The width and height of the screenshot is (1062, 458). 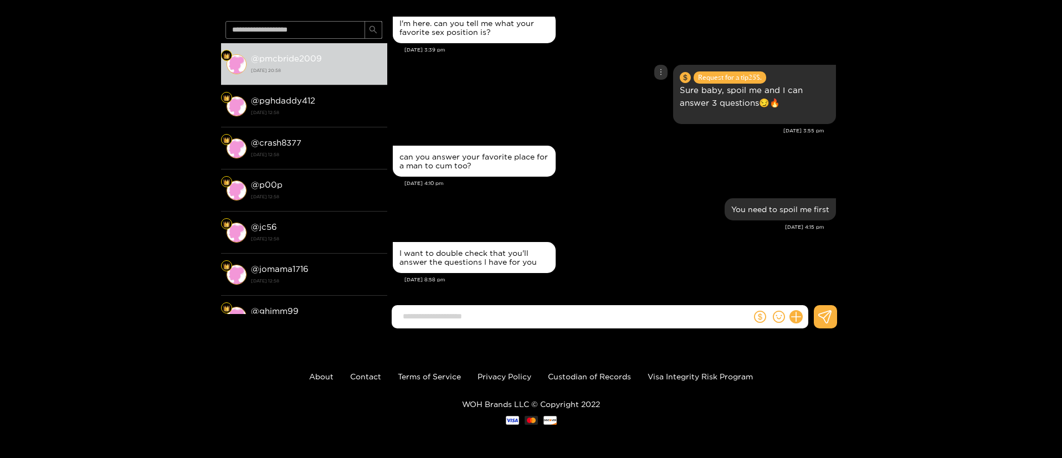 I want to click on span: dollar-circle, so click(x=685, y=78).